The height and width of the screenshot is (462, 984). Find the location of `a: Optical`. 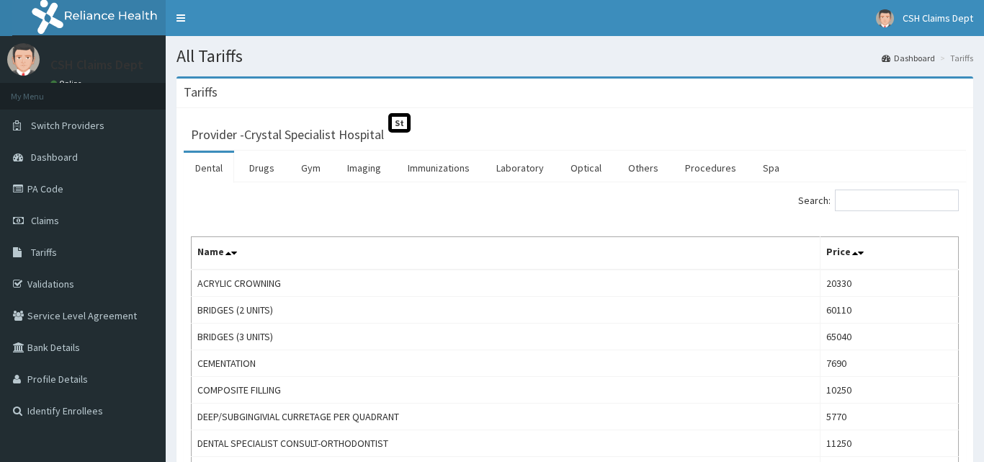

a: Optical is located at coordinates (586, 168).